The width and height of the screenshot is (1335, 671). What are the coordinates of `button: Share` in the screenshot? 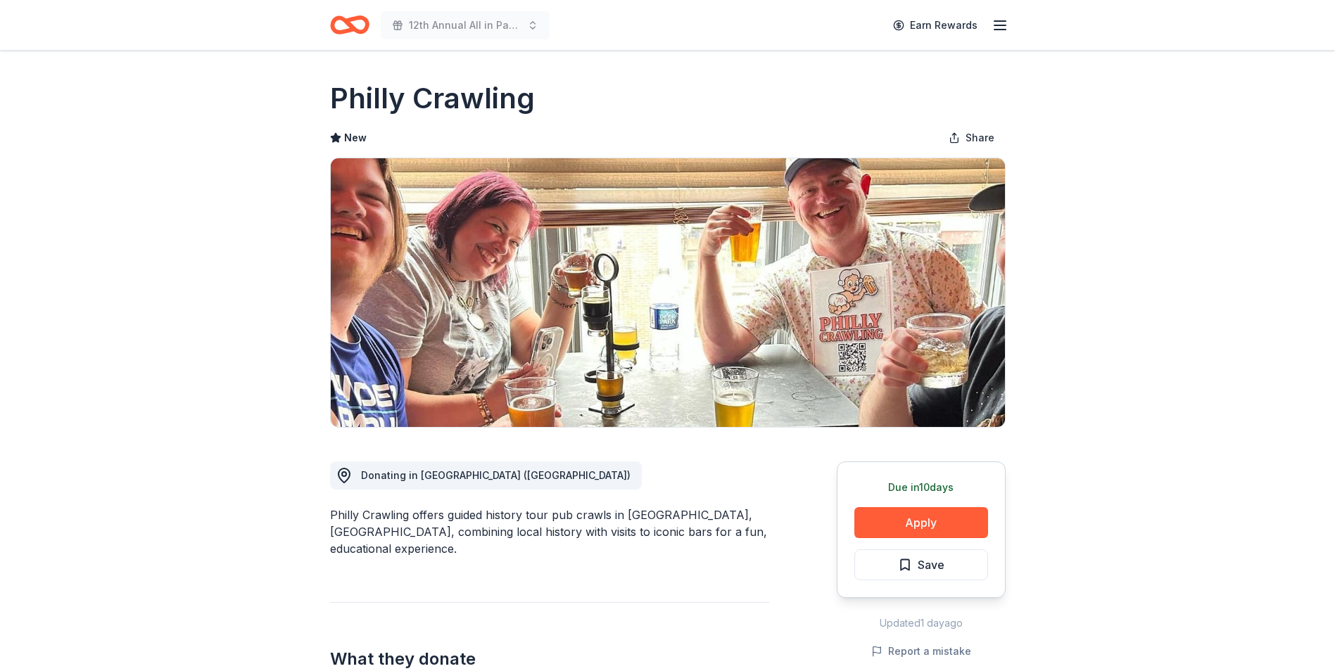 It's located at (971, 138).